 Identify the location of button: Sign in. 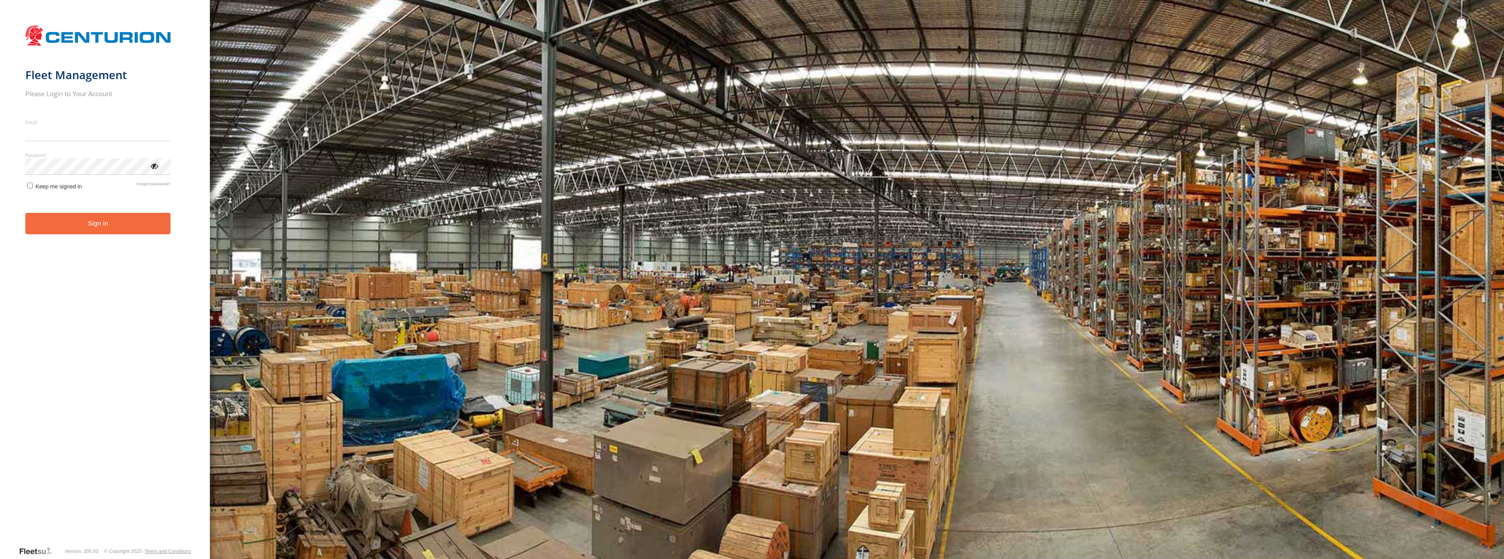
(98, 223).